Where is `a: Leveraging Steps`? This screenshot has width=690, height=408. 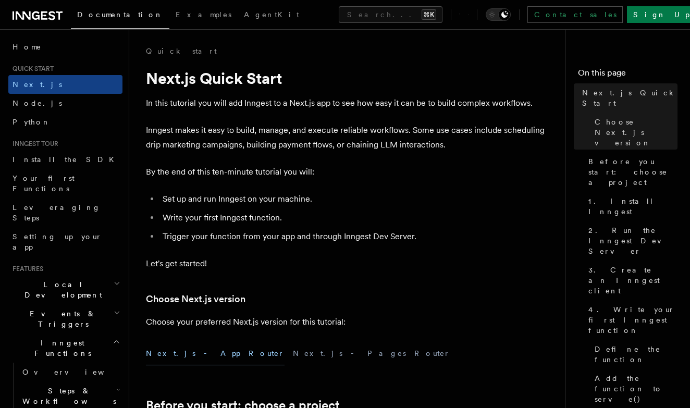
a: Leveraging Steps is located at coordinates (65, 213).